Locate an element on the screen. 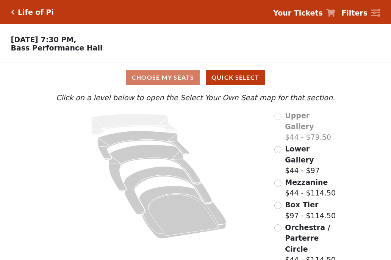 Image resolution: width=391 pixels, height=260 pixels. path: Upper Gallery - Seats Available: 0 is located at coordinates (135, 124).